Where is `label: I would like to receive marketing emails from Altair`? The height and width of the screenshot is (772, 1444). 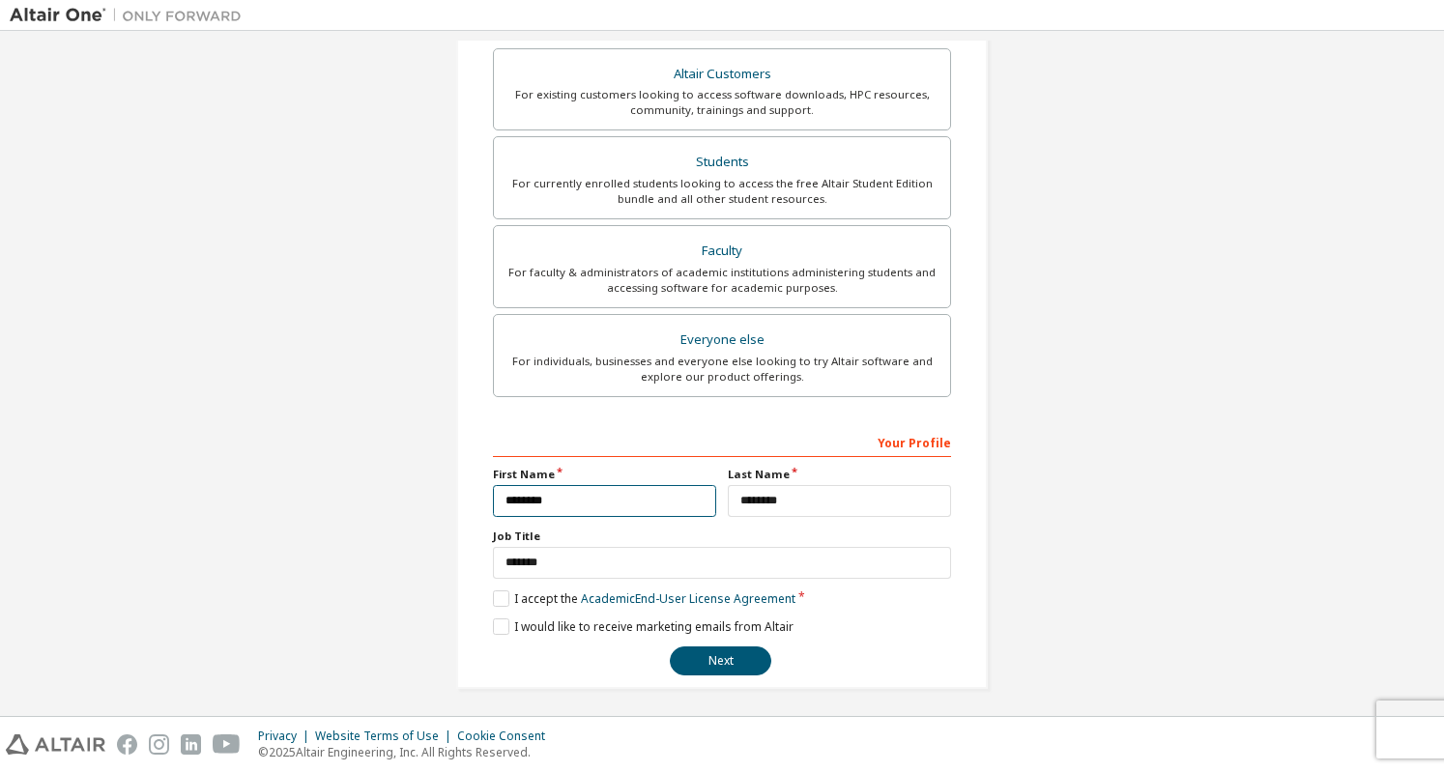 label: I would like to receive marketing emails from Altair is located at coordinates (643, 627).